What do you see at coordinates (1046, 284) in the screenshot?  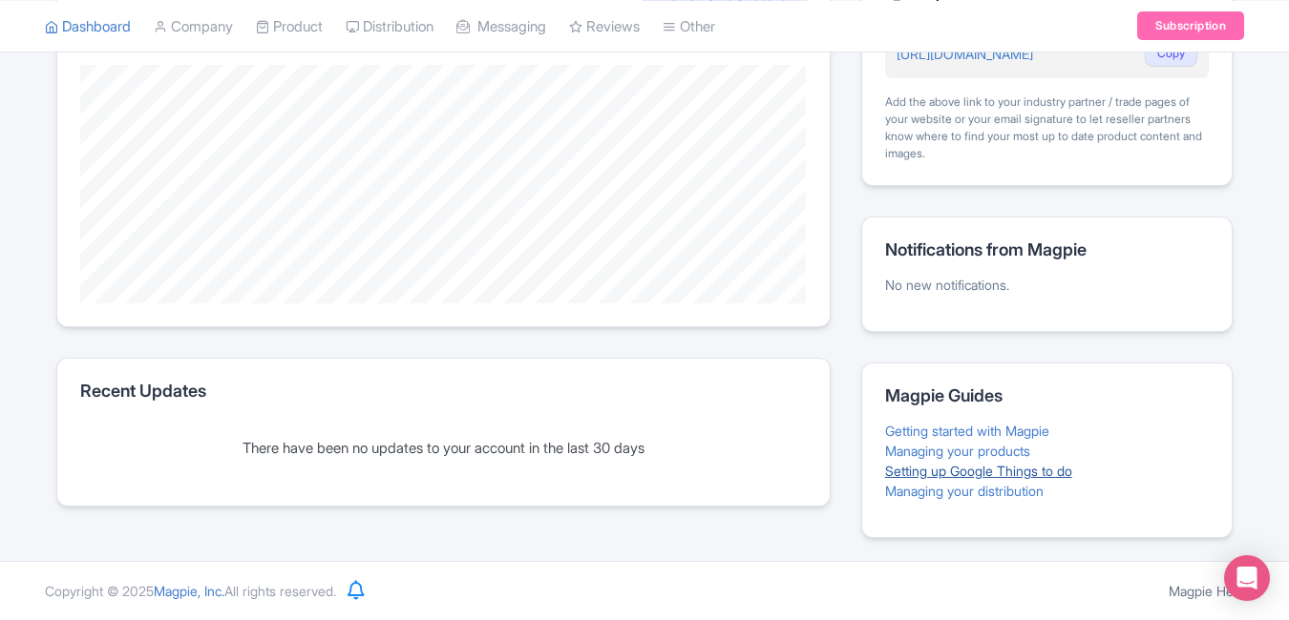 I see `p: No new notifications.` at bounding box center [1046, 284].